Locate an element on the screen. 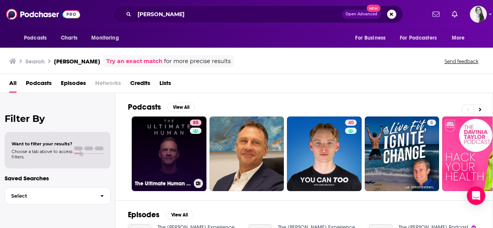  input: Search podcasts, credits, & more... is located at coordinates (238, 14).